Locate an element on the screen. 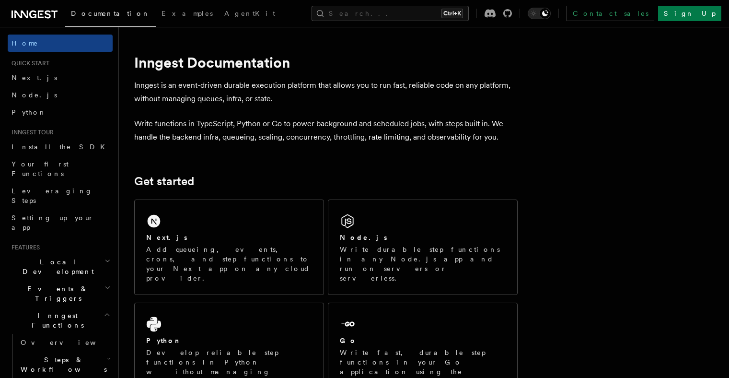 The width and height of the screenshot is (729, 378). h1: Inngest Documentation is located at coordinates (326, 62).